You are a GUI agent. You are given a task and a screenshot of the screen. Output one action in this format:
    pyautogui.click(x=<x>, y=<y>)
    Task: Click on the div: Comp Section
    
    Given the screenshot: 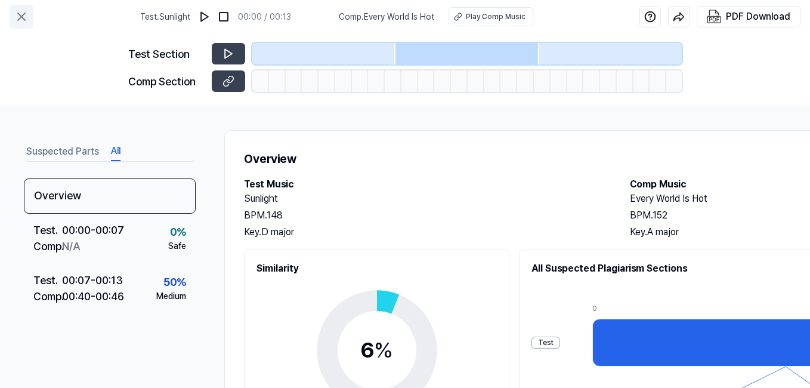 What is the action you would take?
    pyautogui.click(x=166, y=81)
    